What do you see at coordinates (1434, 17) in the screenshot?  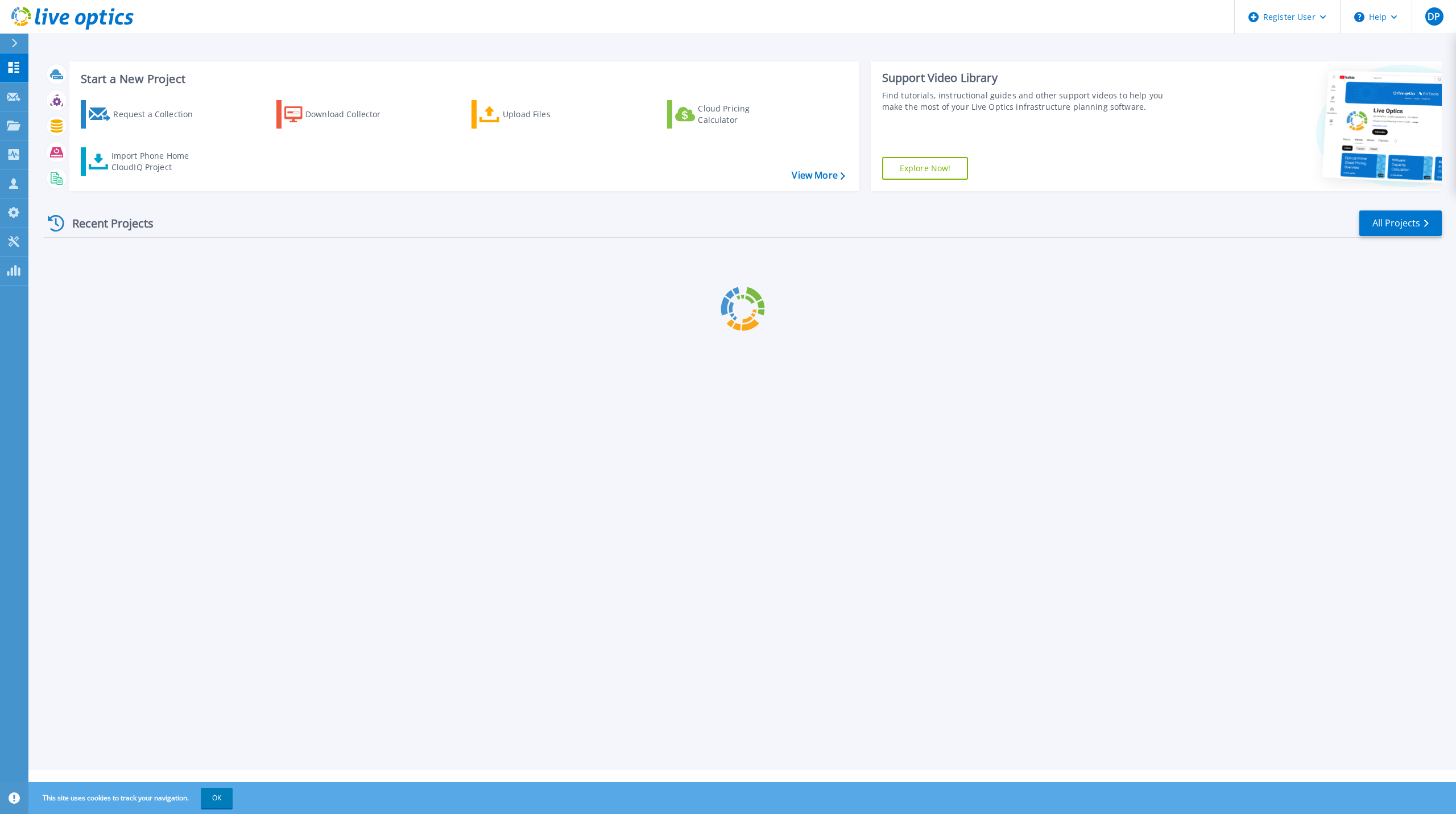 I see `span: DP` at bounding box center [1434, 17].